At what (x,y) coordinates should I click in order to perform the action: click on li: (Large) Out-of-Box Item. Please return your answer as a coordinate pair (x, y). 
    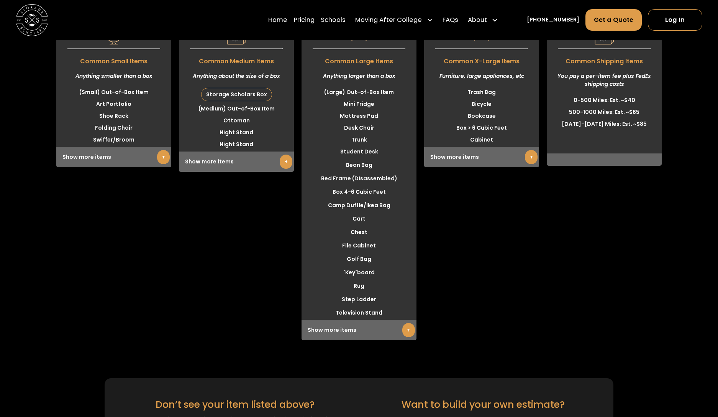
    Looking at the image, I should click on (359, 92).